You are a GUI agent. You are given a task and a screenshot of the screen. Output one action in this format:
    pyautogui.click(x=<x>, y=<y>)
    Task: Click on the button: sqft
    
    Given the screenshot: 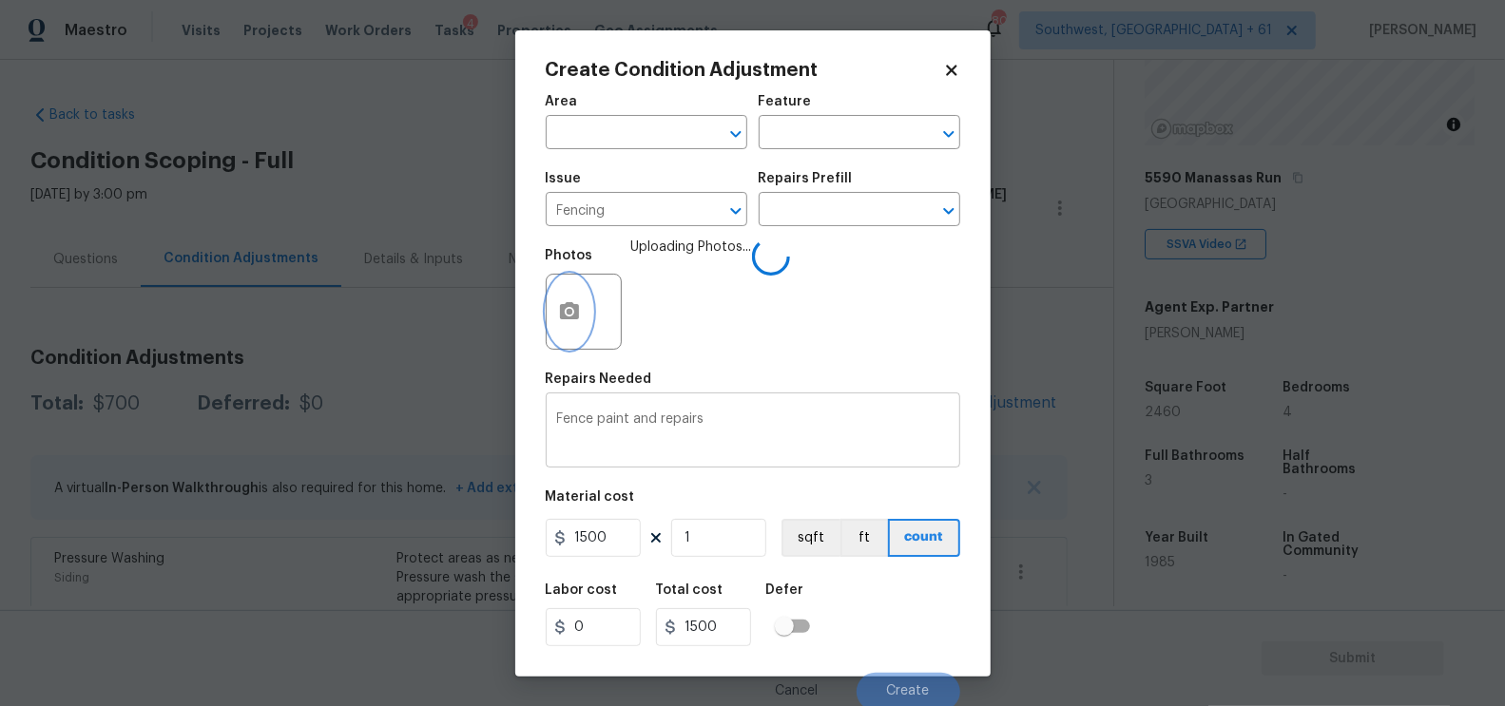 What is the action you would take?
    pyautogui.click(x=811, y=538)
    